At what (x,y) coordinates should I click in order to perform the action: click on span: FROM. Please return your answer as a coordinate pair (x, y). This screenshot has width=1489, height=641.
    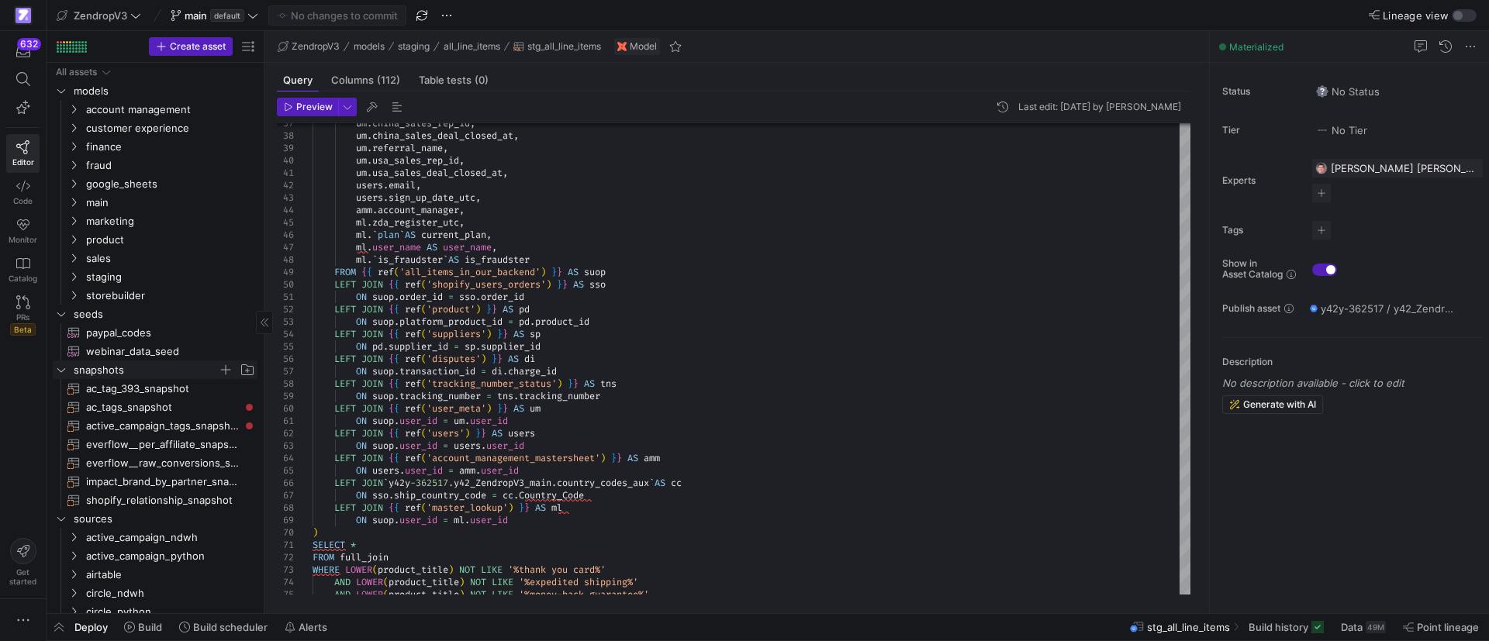
    Looking at the image, I should click on (345, 272).